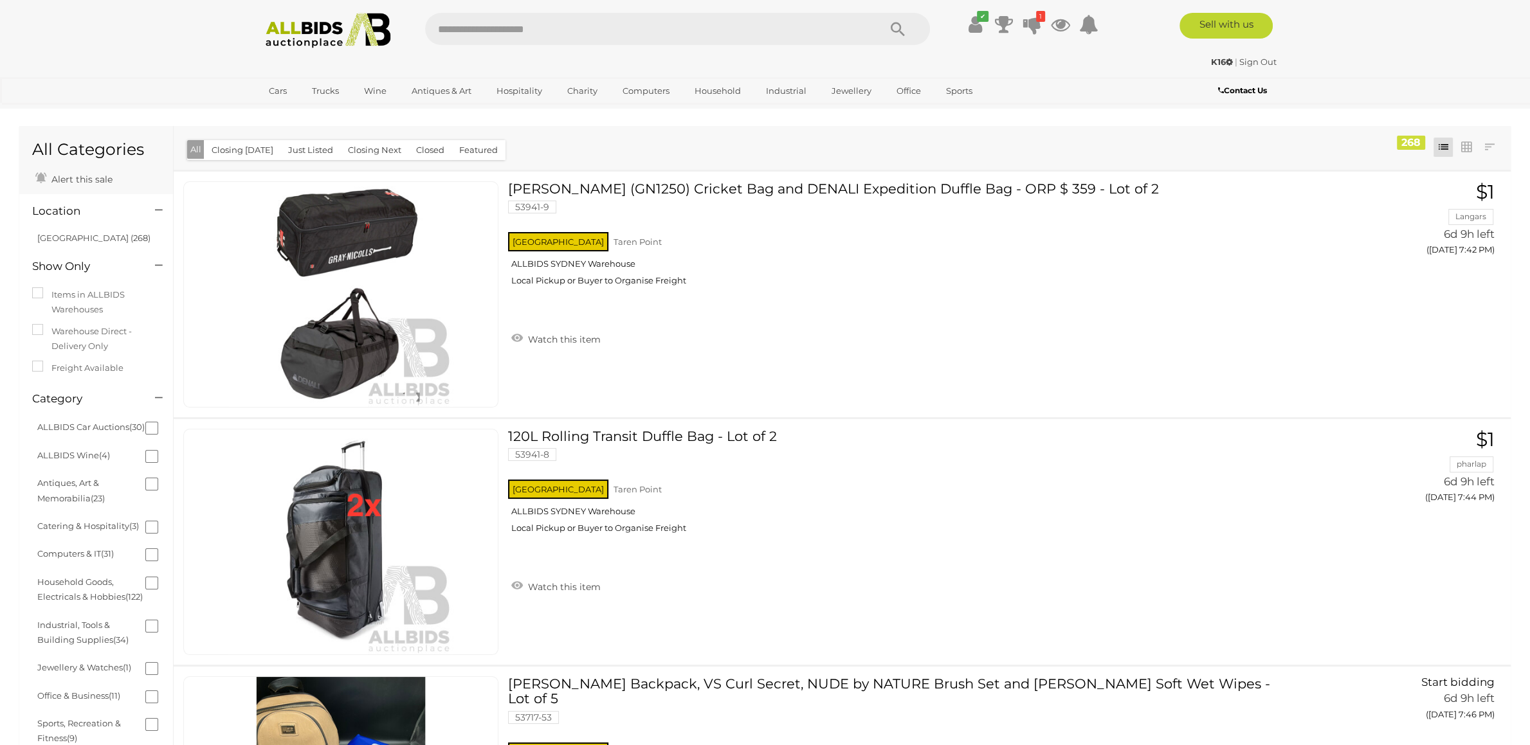  Describe the element at coordinates (134, 597) in the screenshot. I see `span: (122)` at that location.